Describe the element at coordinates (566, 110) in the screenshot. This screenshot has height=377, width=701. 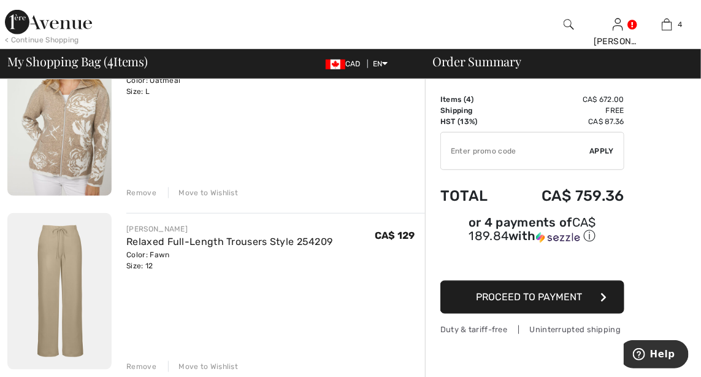
I see `td: Free` at that location.